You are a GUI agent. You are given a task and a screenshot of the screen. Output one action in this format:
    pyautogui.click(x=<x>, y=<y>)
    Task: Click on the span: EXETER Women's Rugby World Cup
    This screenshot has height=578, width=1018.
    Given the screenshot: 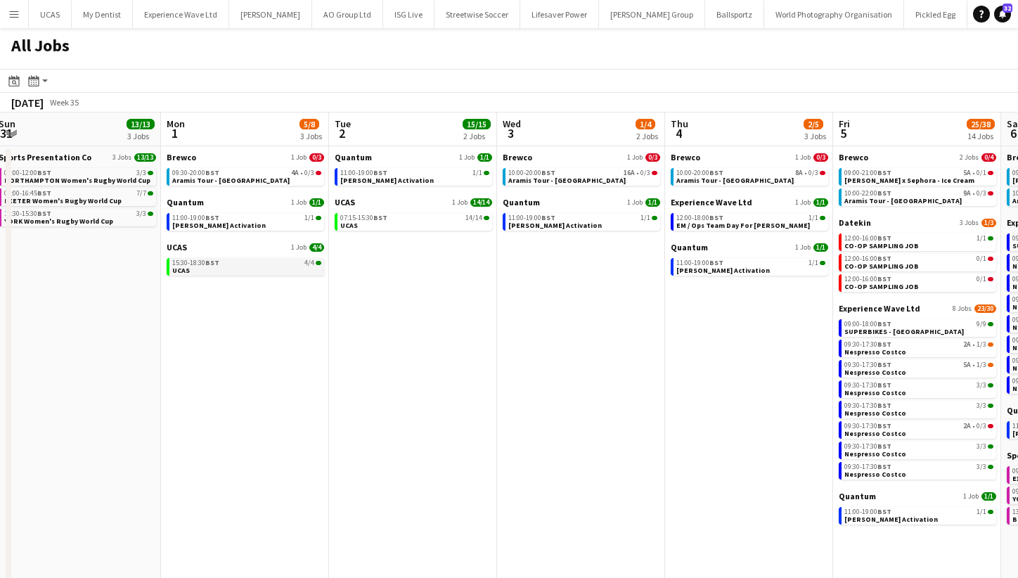 What is the action you would take?
    pyautogui.click(x=63, y=200)
    